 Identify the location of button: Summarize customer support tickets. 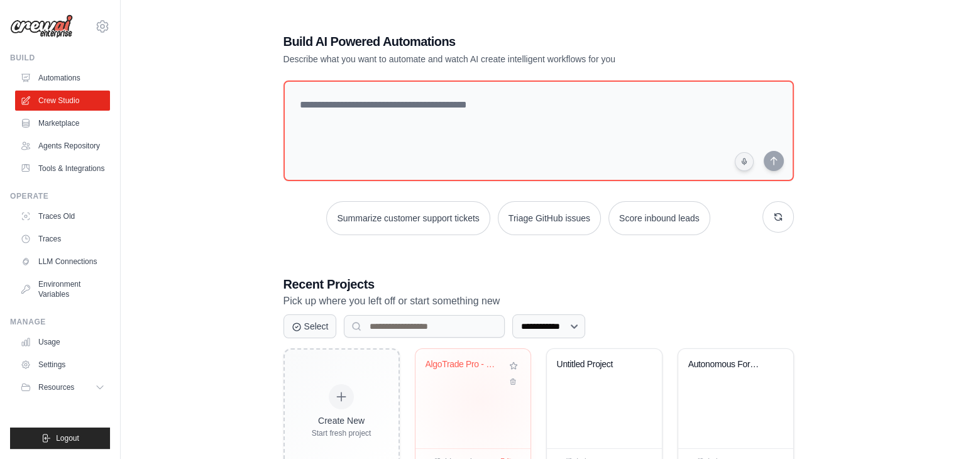
(408, 218).